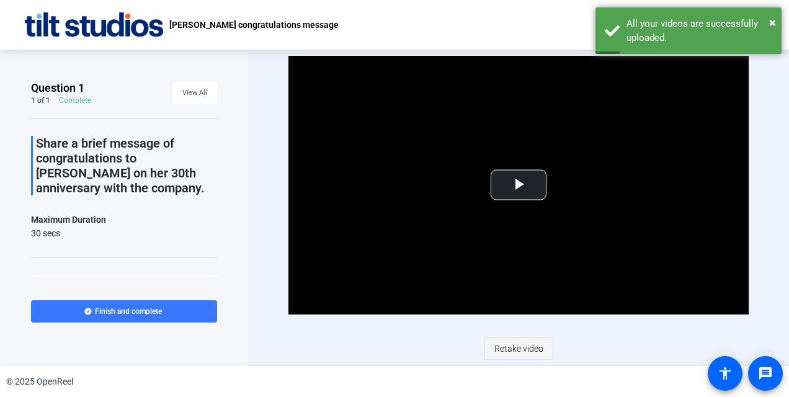  What do you see at coordinates (725, 373) in the screenshot?
I see `mat-icon: accessibility` at bounding box center [725, 373].